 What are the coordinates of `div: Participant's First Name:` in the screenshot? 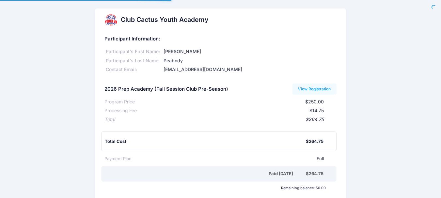 It's located at (134, 52).